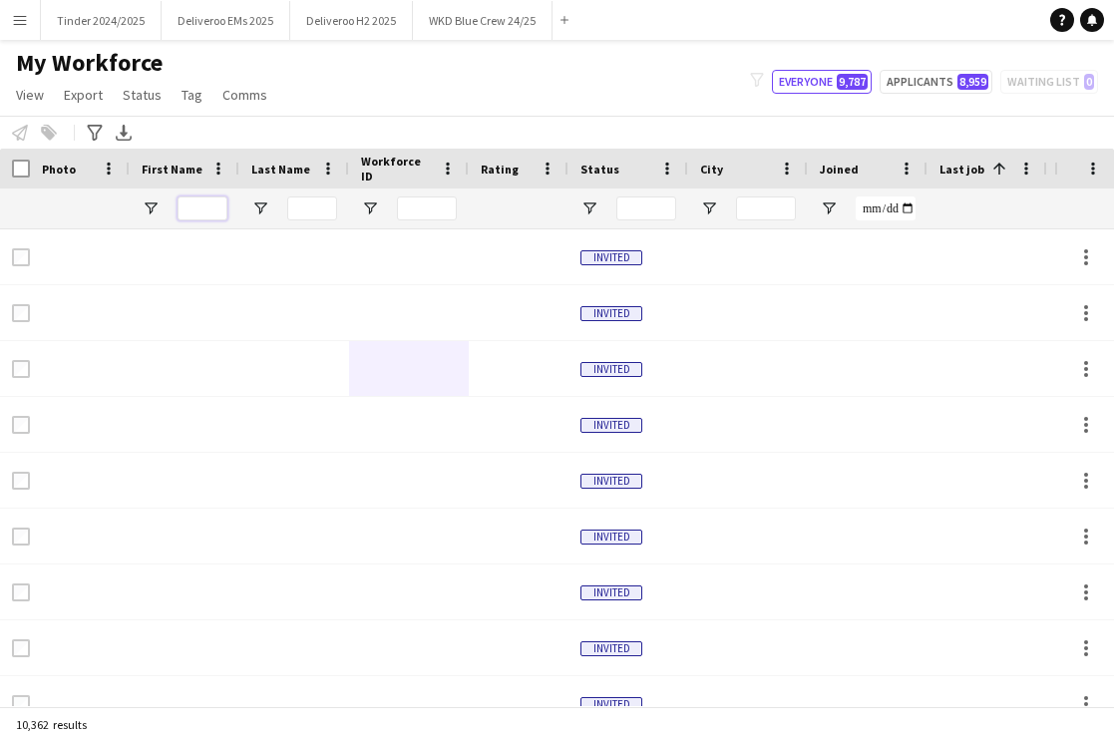 Image resolution: width=1114 pixels, height=741 pixels. Describe the element at coordinates (83, 95) in the screenshot. I see `span: Export` at that location.